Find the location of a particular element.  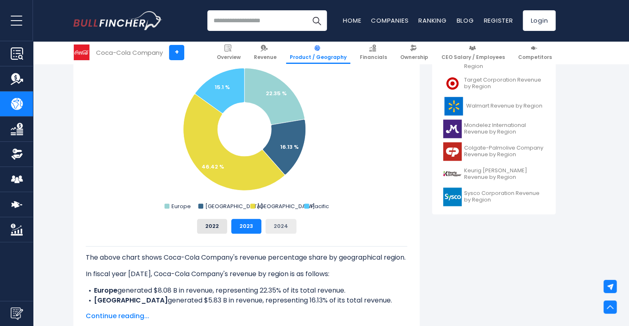

button: 2023 is located at coordinates (246, 226).